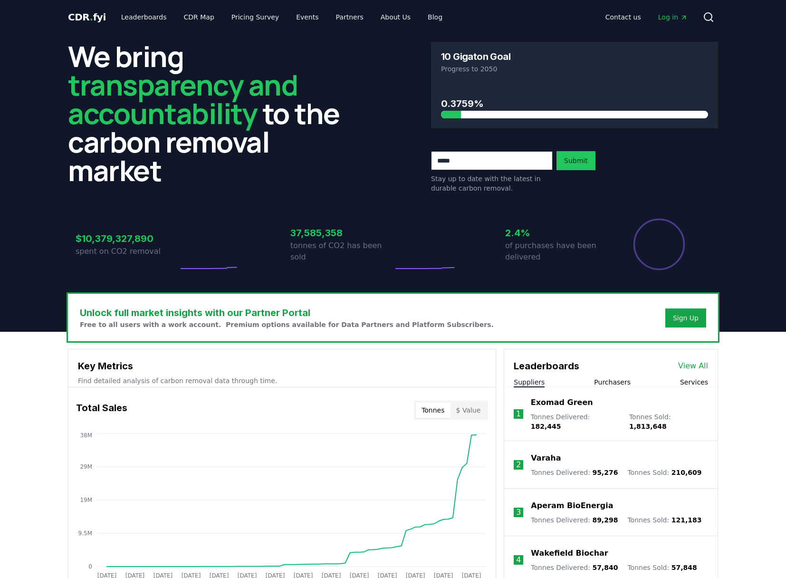 This screenshot has width=786, height=578. I want to click on p: spent on CO2 removal, so click(127, 251).